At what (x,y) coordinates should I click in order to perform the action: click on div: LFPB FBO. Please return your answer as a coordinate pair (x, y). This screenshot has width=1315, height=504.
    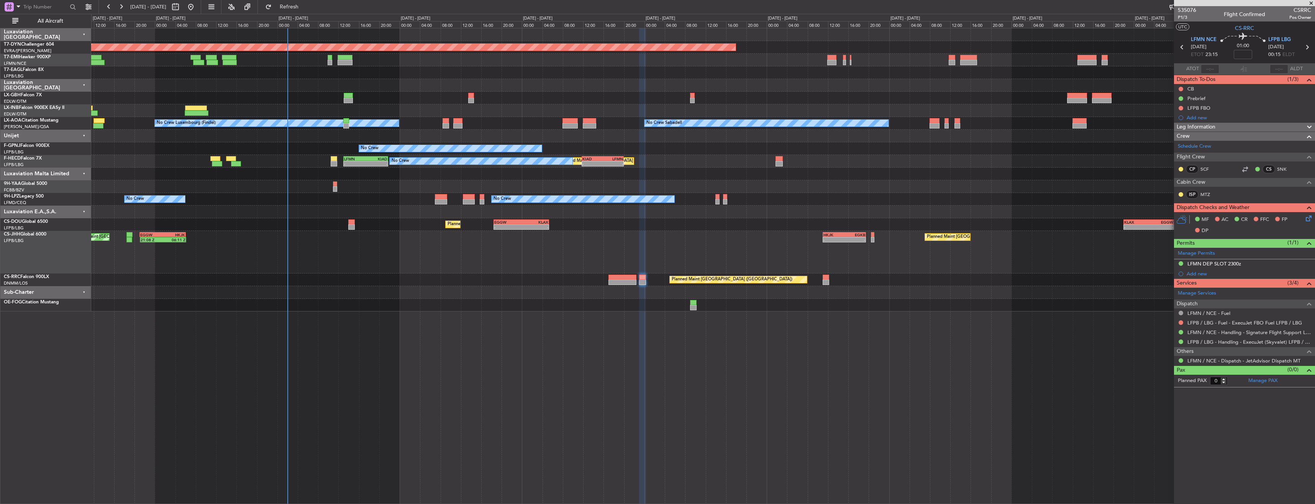
    Looking at the image, I should click on (1199, 108).